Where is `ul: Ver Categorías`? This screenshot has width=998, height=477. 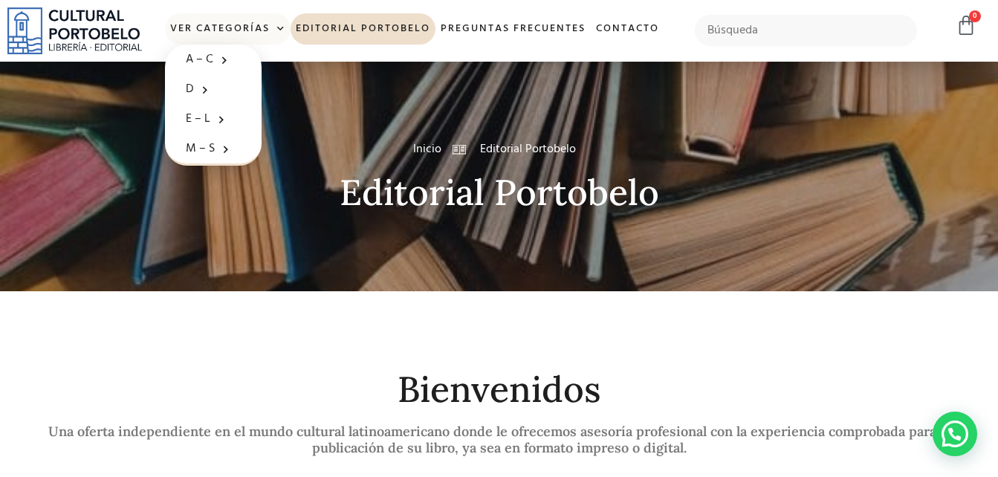
ul: Ver Categorías is located at coordinates (213, 105).